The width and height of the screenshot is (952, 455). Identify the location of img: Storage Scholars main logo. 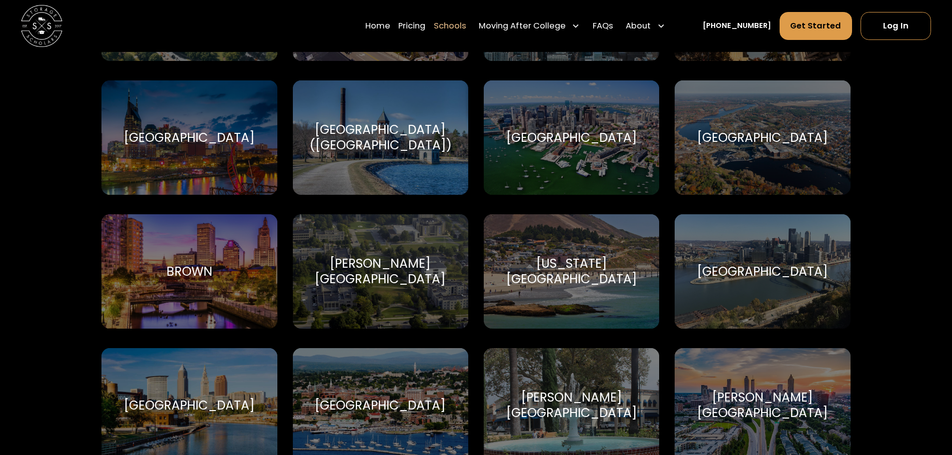
(41, 25).